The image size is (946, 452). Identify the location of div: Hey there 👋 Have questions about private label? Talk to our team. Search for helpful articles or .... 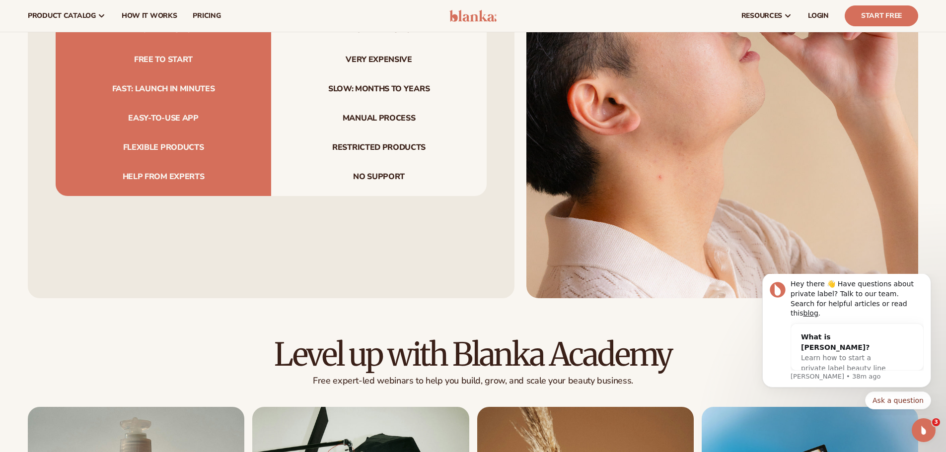
(110, 25).